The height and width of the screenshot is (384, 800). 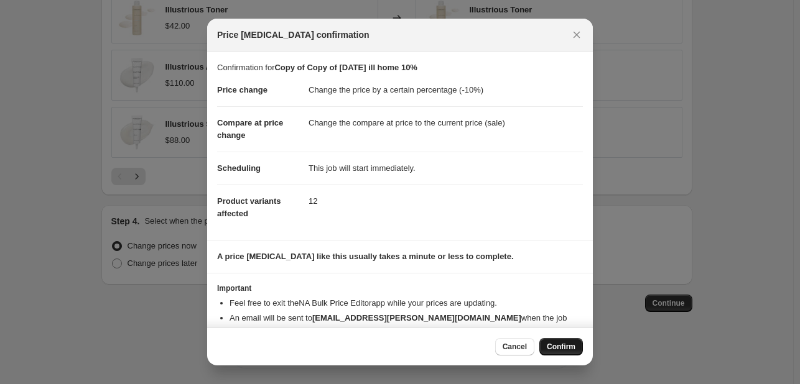 What do you see at coordinates (445, 201) in the screenshot?
I see `dd: 12` at bounding box center [445, 201].